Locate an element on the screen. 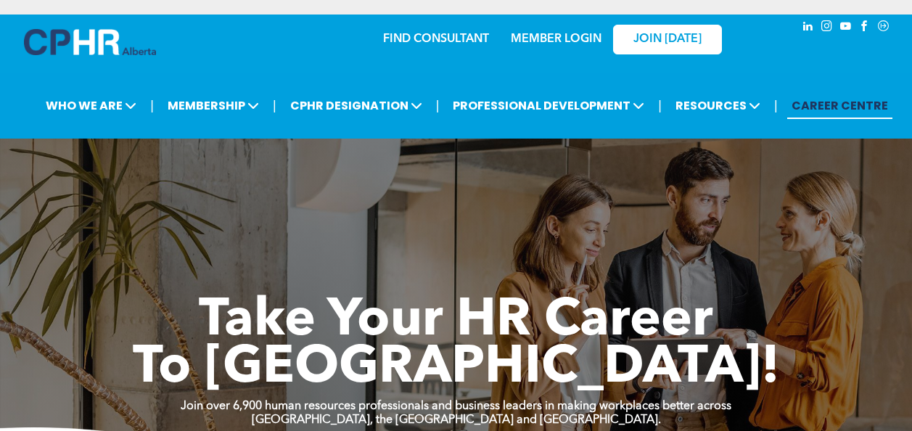 The image size is (912, 431). a: CAREER CENTRE is located at coordinates (839, 105).